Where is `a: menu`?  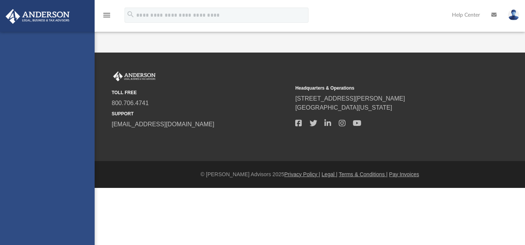 a: menu is located at coordinates (107, 17).